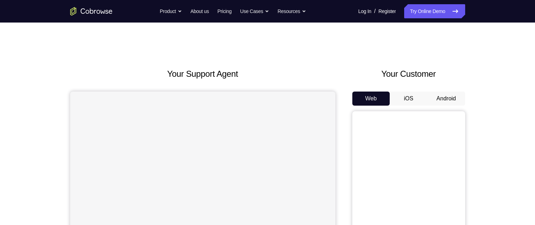 This screenshot has width=535, height=225. What do you see at coordinates (371, 99) in the screenshot?
I see `button: Web` at bounding box center [371, 99].